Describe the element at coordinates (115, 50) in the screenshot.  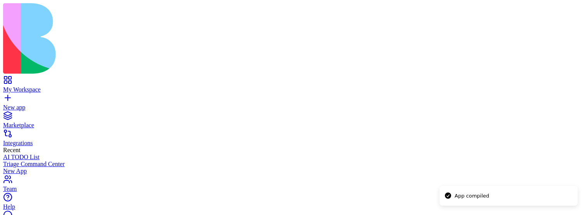
I see `button: Agenda` at that location.